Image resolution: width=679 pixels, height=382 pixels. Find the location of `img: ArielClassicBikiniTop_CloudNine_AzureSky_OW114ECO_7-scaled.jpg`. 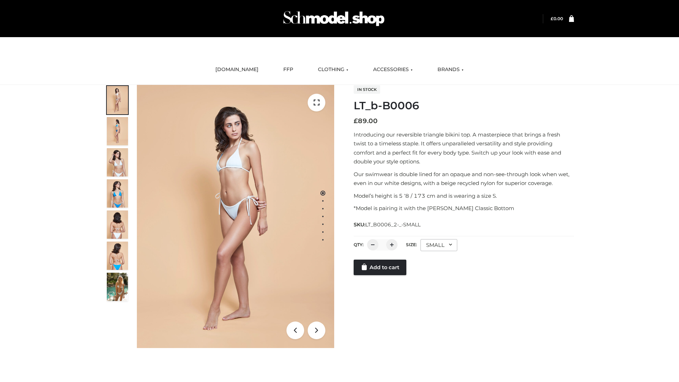

img: ArielClassicBikiniTop_CloudNine_AzureSky_OW114ECO_7-scaled.jpg is located at coordinates (117, 225).